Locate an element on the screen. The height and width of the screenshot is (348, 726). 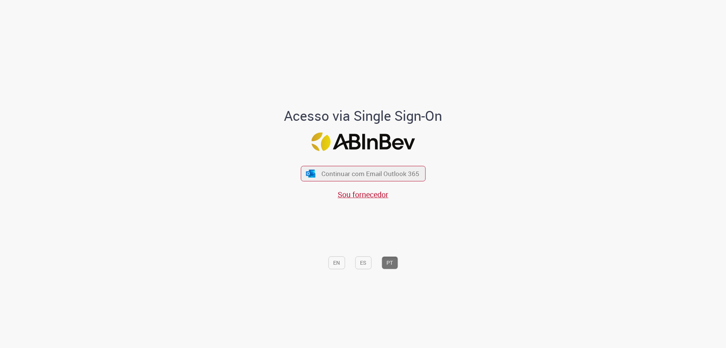
span: Continuar com Email Outlook 365 is located at coordinates (370, 173).